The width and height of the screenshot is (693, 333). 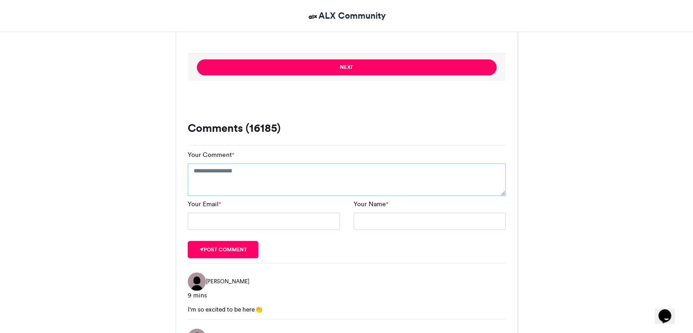 What do you see at coordinates (347, 295) in the screenshot?
I see `div: 9 mins` at bounding box center [347, 295].